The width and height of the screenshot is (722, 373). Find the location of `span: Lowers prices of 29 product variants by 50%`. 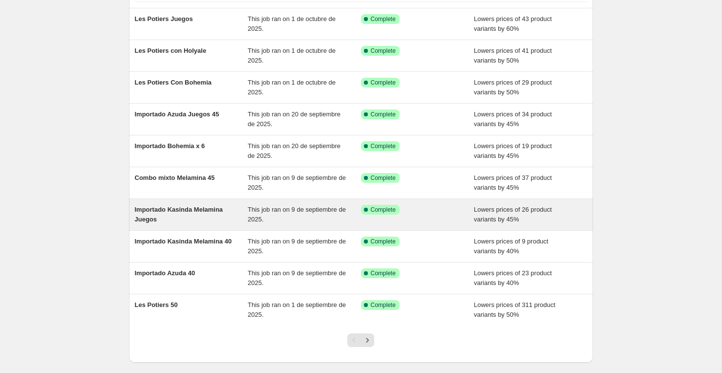

span: Lowers prices of 29 product variants by 50% is located at coordinates (513, 87).